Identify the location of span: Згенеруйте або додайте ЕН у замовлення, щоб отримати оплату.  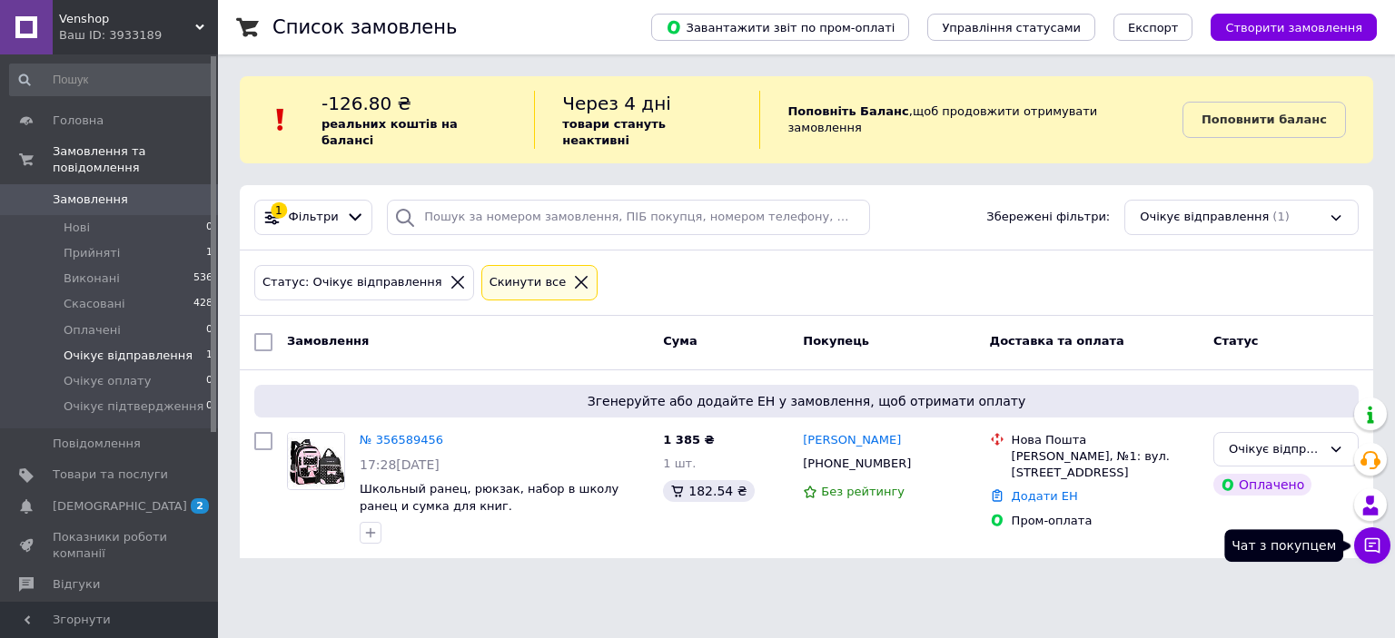
(806, 401).